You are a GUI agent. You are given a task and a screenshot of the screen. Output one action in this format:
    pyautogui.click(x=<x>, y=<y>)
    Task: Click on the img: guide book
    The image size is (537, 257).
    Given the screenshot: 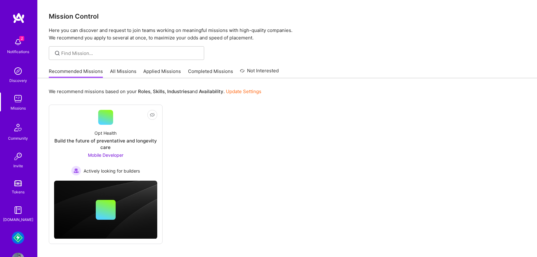 What is the action you would take?
    pyautogui.click(x=18, y=210)
    